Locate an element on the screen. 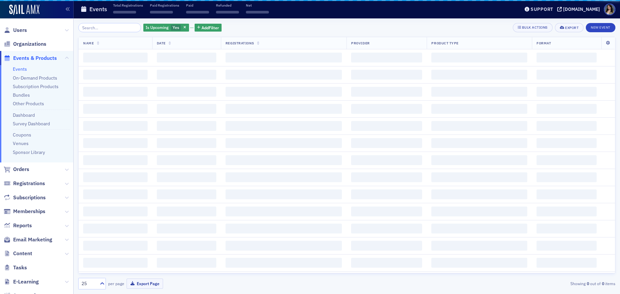 The height and width of the screenshot is (294, 620). span: Product Type is located at coordinates (444, 43).